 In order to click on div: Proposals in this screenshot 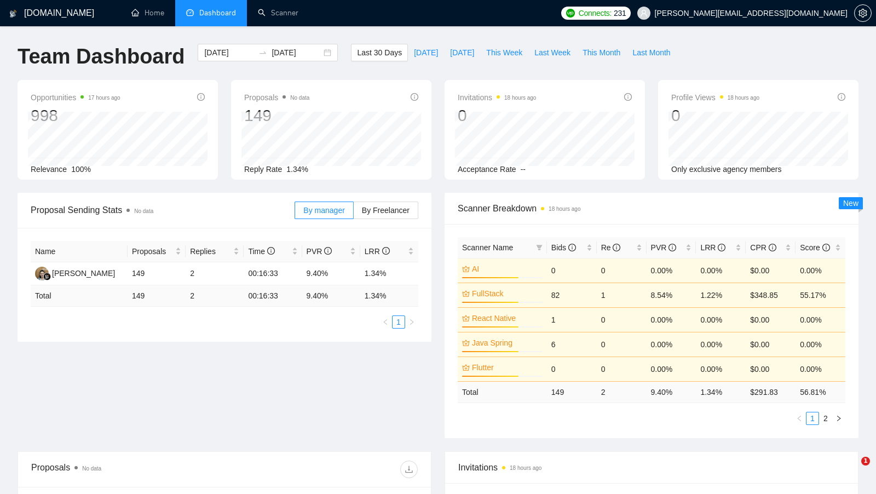, I will do `click(128, 469)`.